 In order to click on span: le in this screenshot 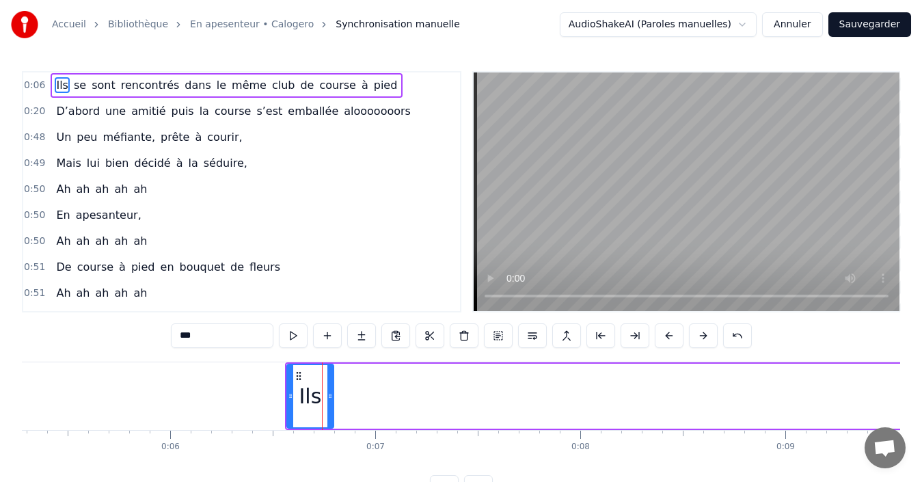, I will do `click(221, 85)`.